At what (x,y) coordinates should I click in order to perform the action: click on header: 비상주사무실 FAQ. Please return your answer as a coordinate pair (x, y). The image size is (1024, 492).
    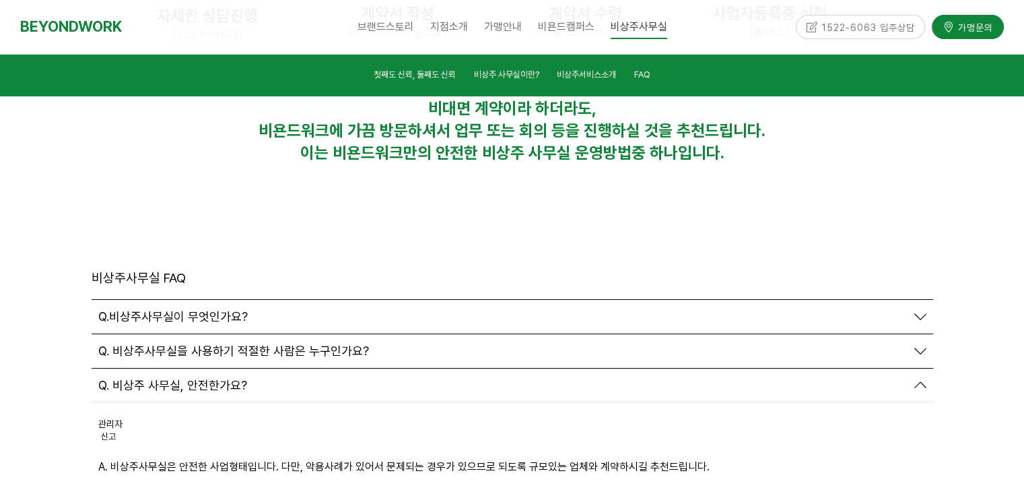
    Looking at the image, I should click on (139, 278).